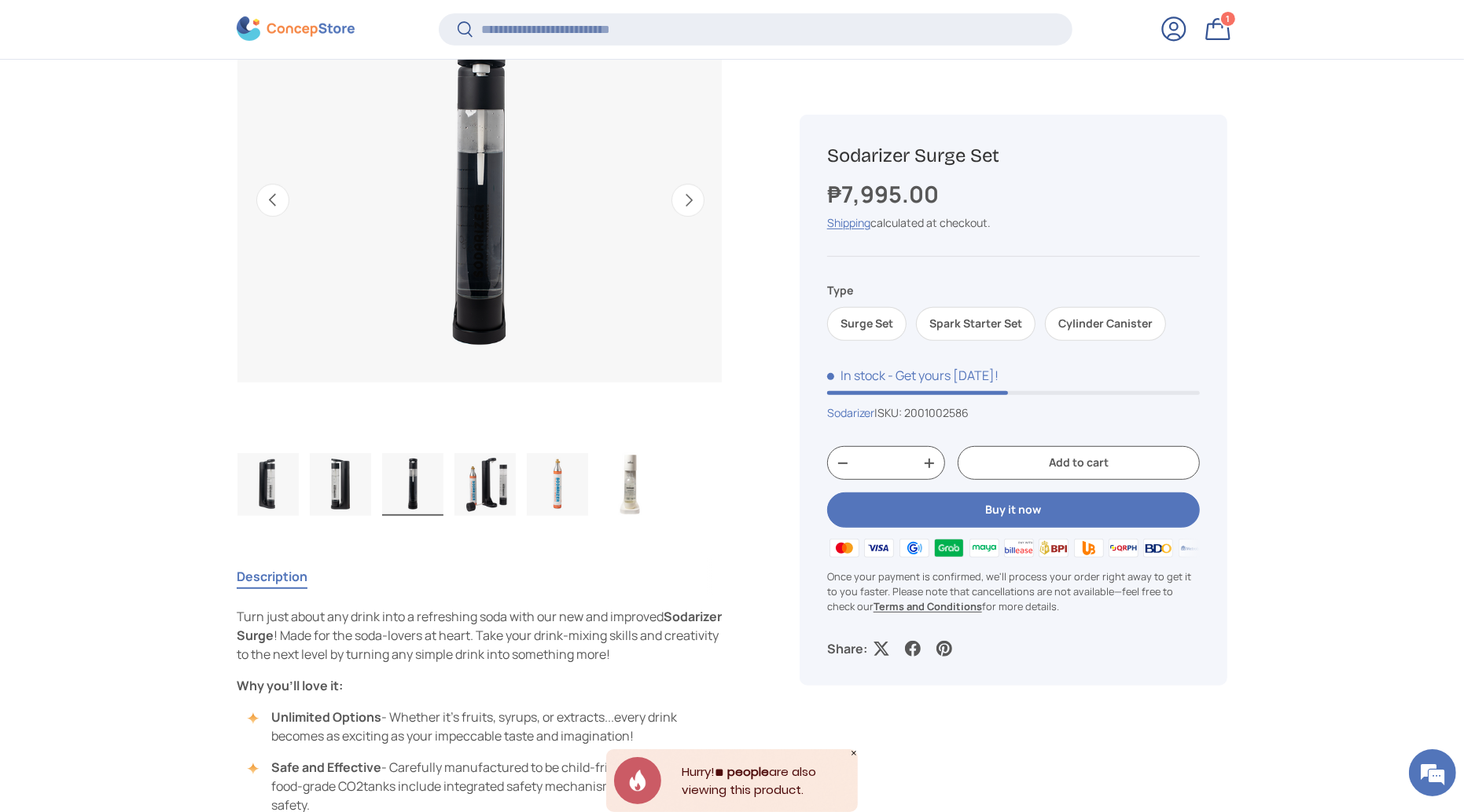 The height and width of the screenshot is (812, 1464). What do you see at coordinates (1193, 549) in the screenshot?
I see `img: metrobank` at bounding box center [1193, 549].